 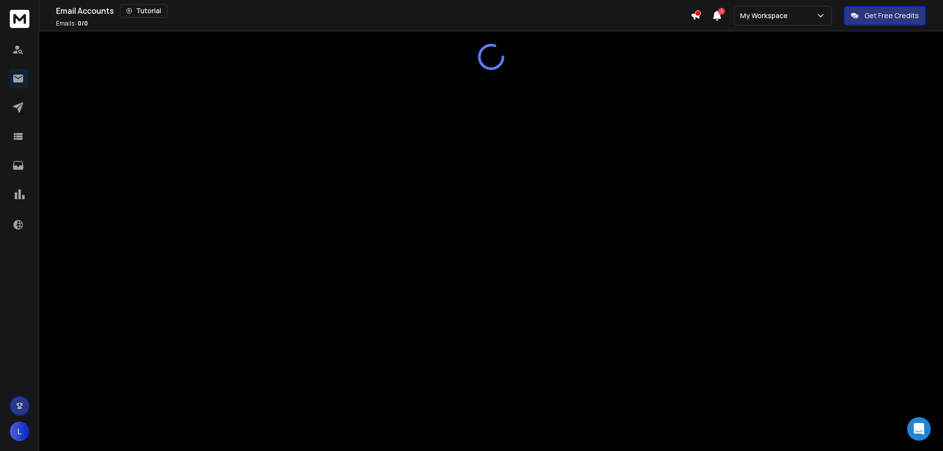 What do you see at coordinates (373, 11) in the screenshot?
I see `div: Email Accounts` at bounding box center [373, 11].